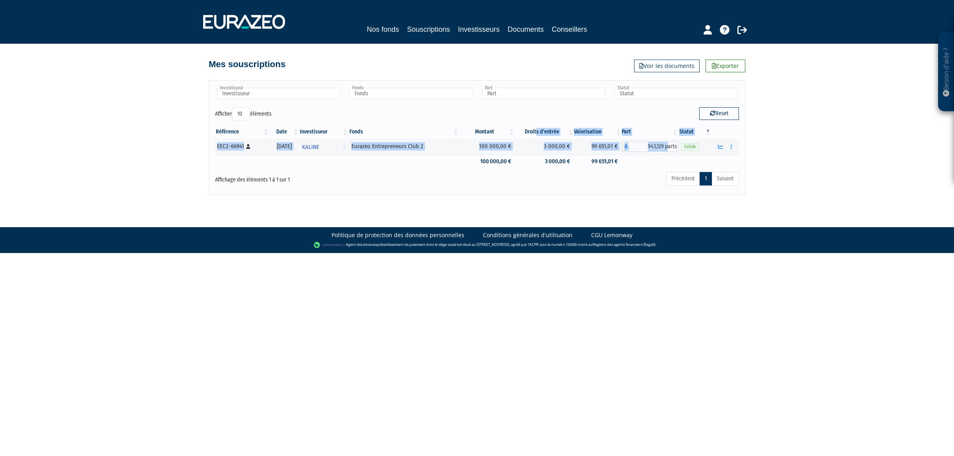 This screenshot has width=954, height=456. I want to click on th: Montant: activer pour trier la colonne par ordre croissant, so click(487, 132).